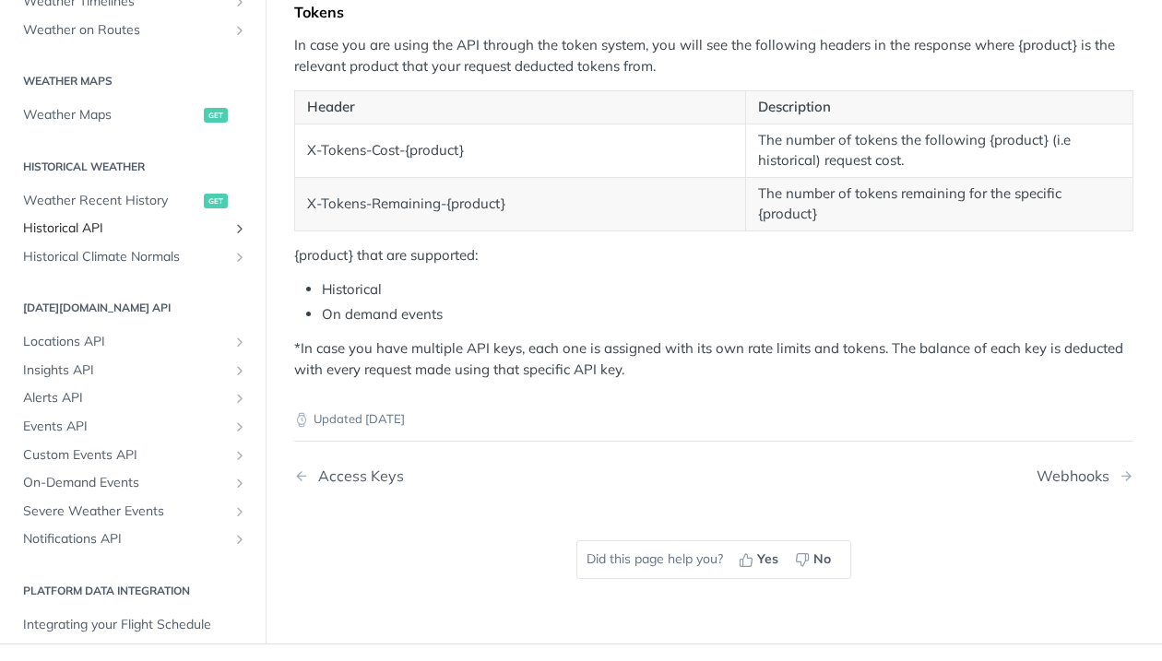 The image size is (1162, 661). What do you see at coordinates (125, 29) in the screenshot?
I see `span: Weather on Routes` at bounding box center [125, 29].